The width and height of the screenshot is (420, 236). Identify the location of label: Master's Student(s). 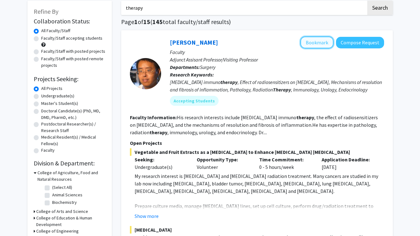
(60, 103).